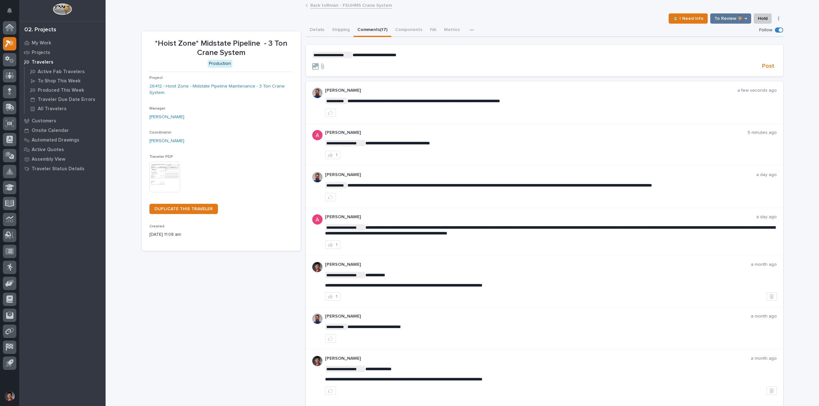  Describe the element at coordinates (44, 121) in the screenshot. I see `p: Customers` at that location.